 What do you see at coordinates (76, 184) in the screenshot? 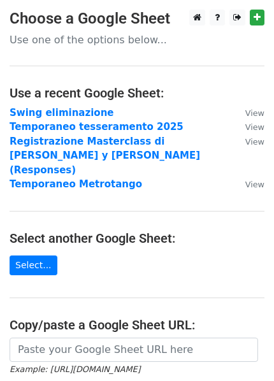
I see `a: Temporaneo Metrotango` at bounding box center [76, 184].